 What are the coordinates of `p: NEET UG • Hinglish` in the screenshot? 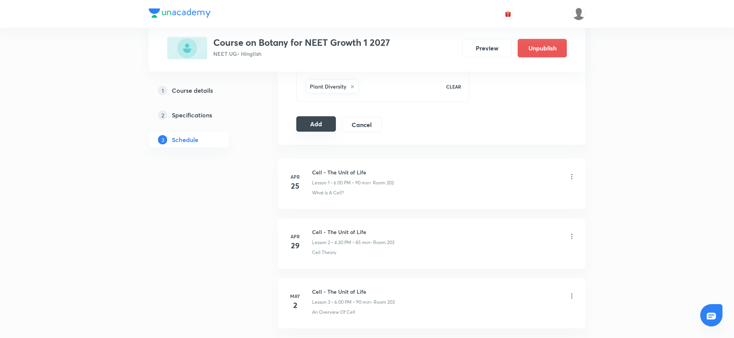 It's located at (302, 53).